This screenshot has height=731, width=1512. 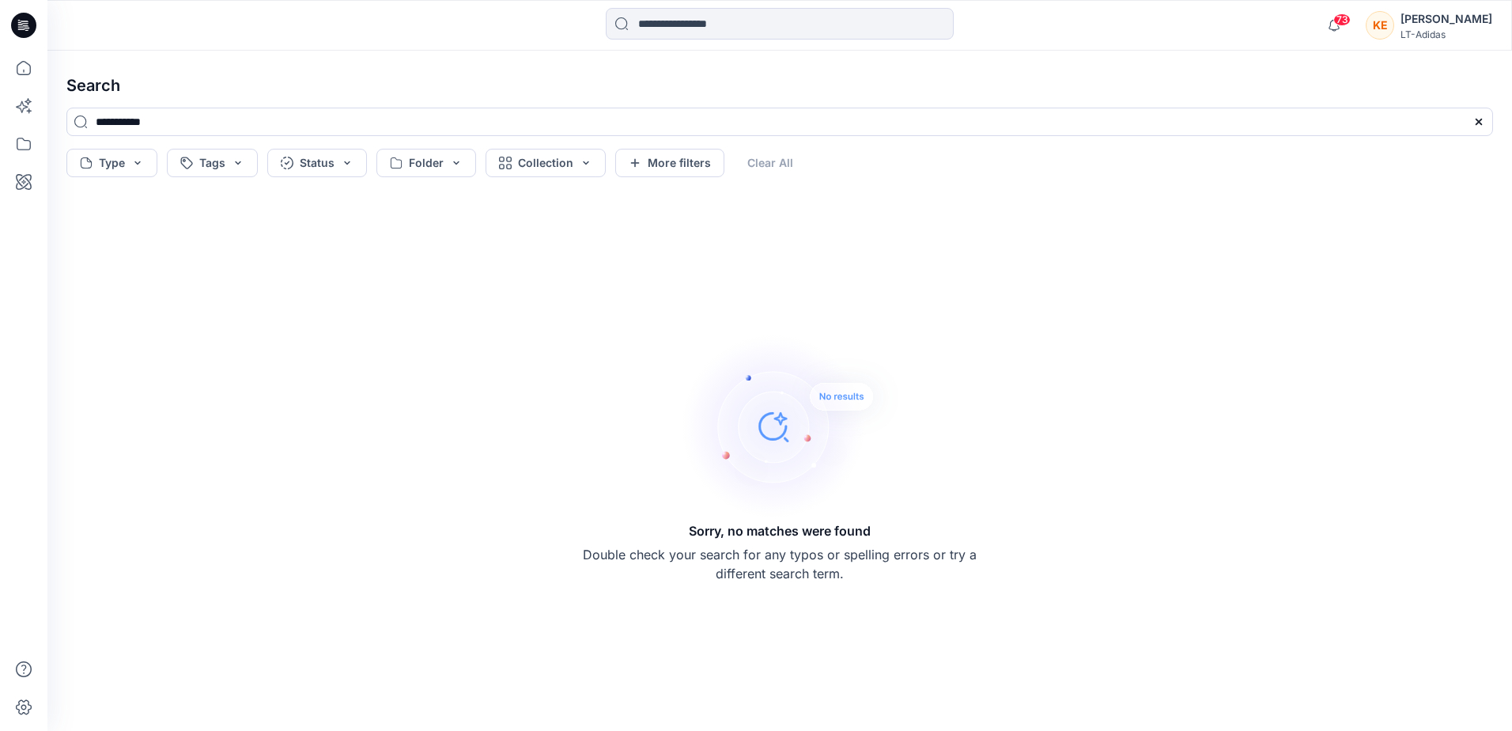 I want to click on button: Type, so click(x=111, y=163).